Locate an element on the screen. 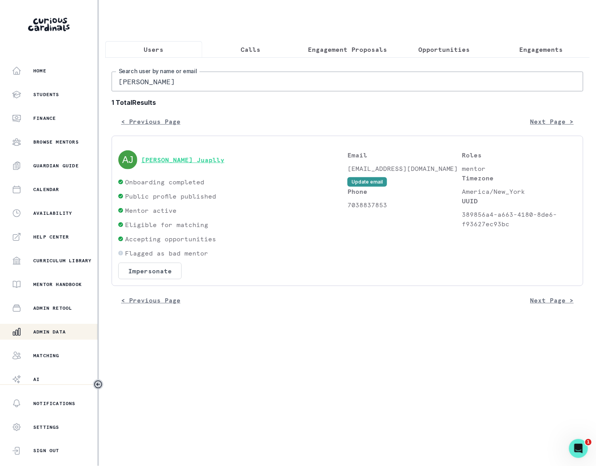  p: Flagged as bad mentor is located at coordinates (167, 253).